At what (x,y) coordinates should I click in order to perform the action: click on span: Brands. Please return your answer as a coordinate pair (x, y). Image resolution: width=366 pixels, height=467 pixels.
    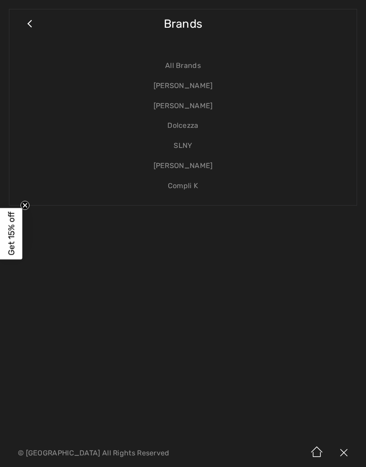
    Looking at the image, I should click on (183, 24).